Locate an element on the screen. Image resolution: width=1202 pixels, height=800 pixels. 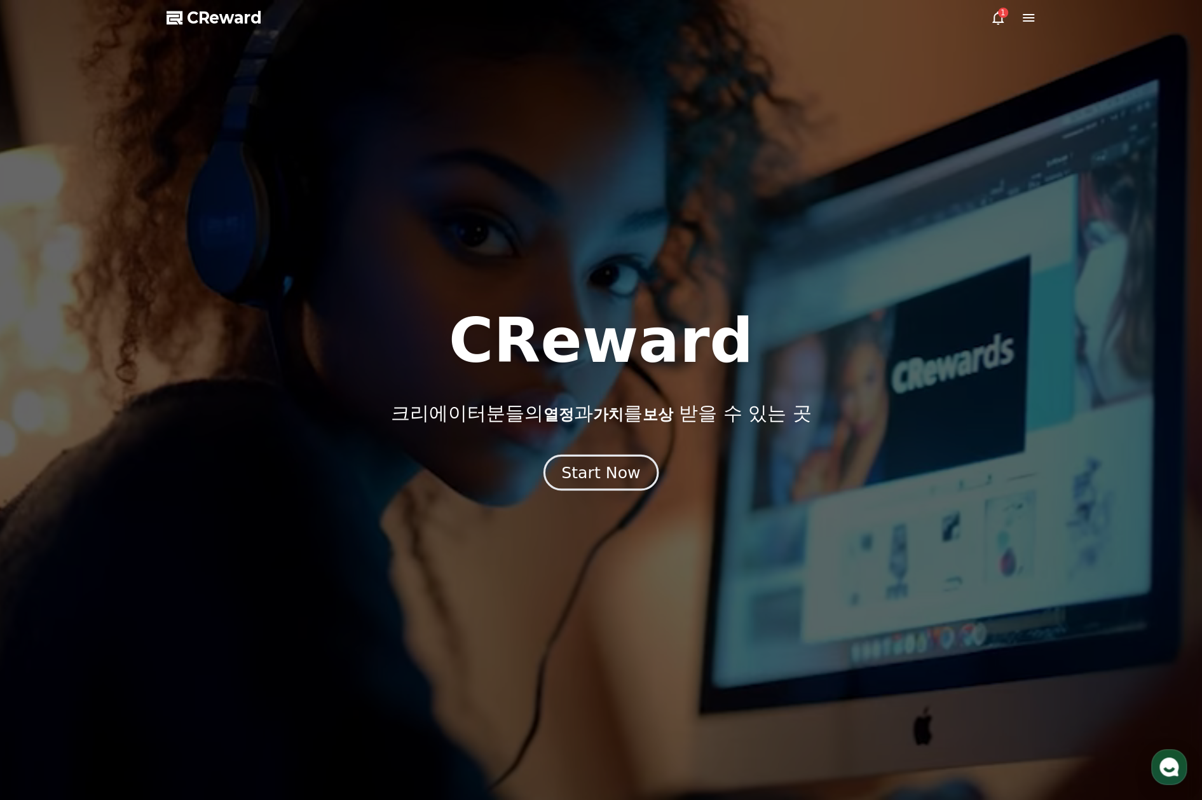
div: Start Now is located at coordinates (601, 472).